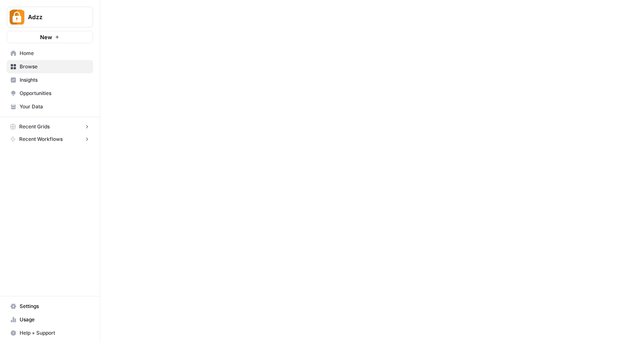 The height and width of the screenshot is (343, 631). What do you see at coordinates (17, 17) in the screenshot?
I see `img: Adzz Logo` at bounding box center [17, 17].